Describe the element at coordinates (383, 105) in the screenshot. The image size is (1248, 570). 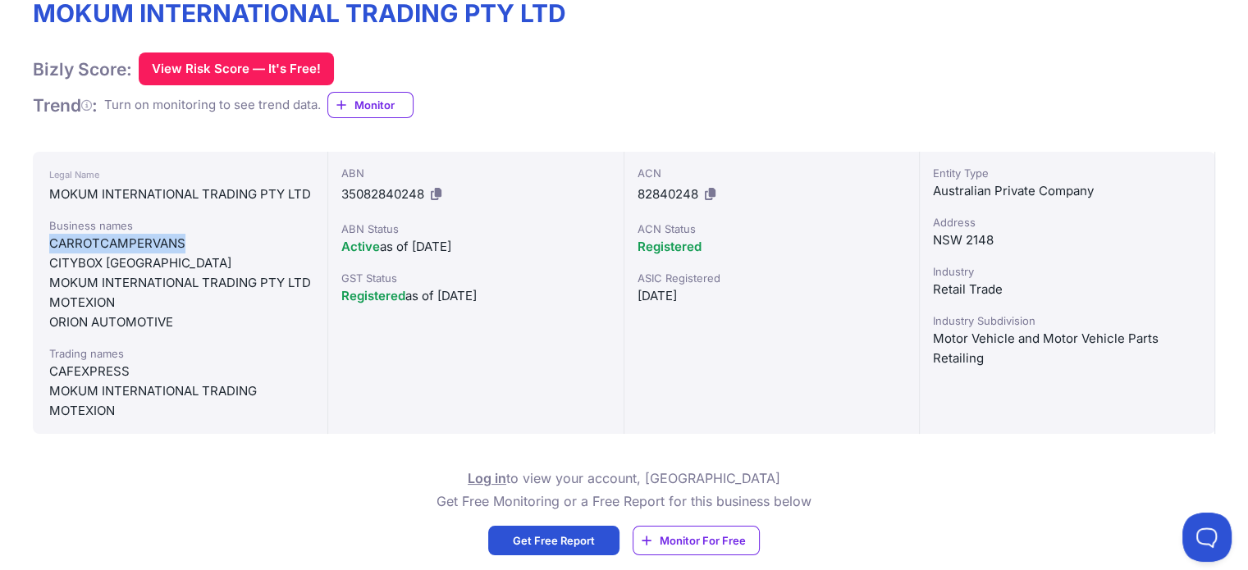
I see `span: Monitor` at that location.